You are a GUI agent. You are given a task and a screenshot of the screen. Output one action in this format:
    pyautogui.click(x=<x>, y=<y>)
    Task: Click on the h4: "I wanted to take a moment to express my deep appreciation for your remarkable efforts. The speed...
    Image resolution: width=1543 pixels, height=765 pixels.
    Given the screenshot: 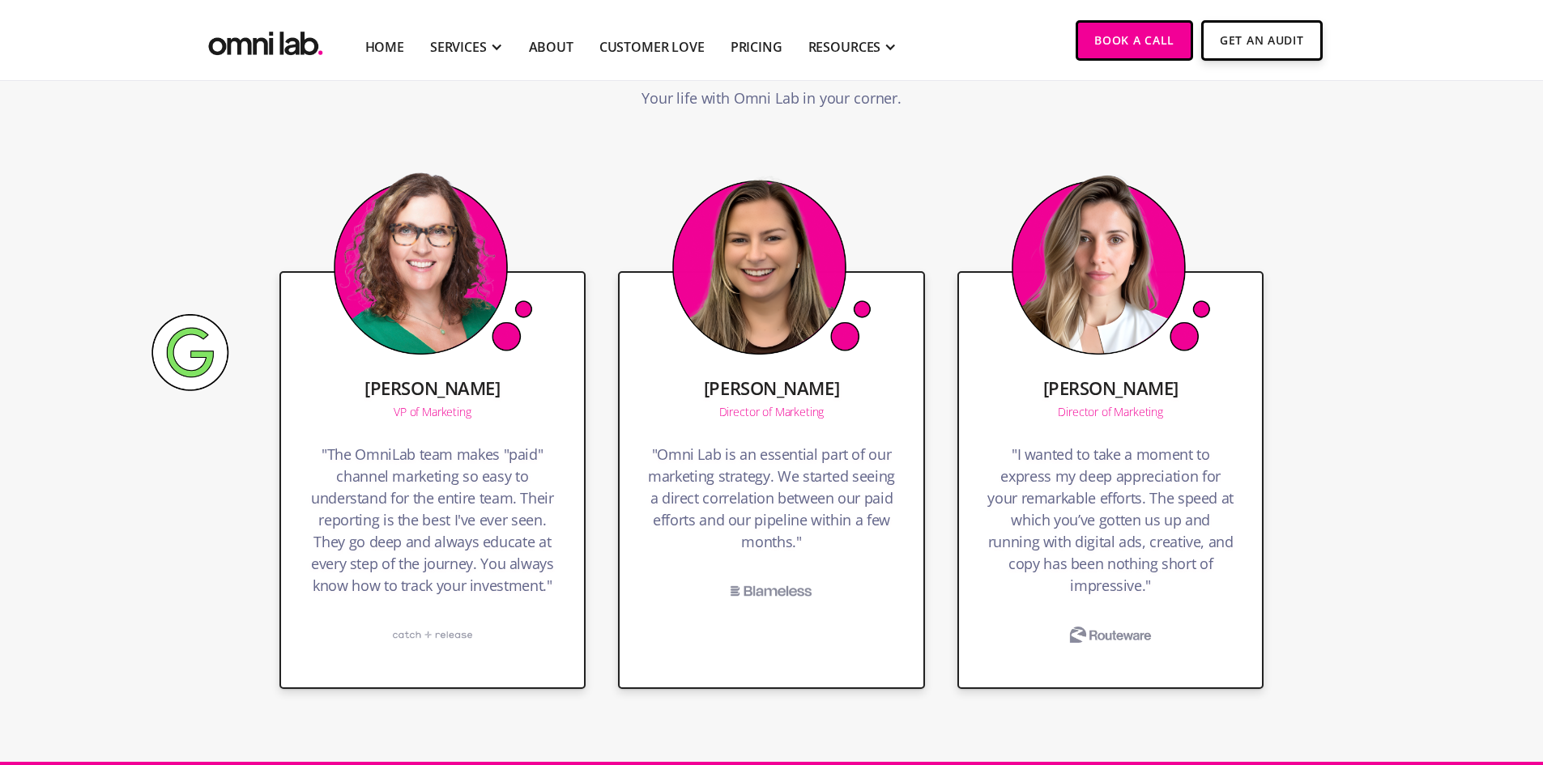 What is the action you would take?
    pyautogui.click(x=1110, y=524)
    